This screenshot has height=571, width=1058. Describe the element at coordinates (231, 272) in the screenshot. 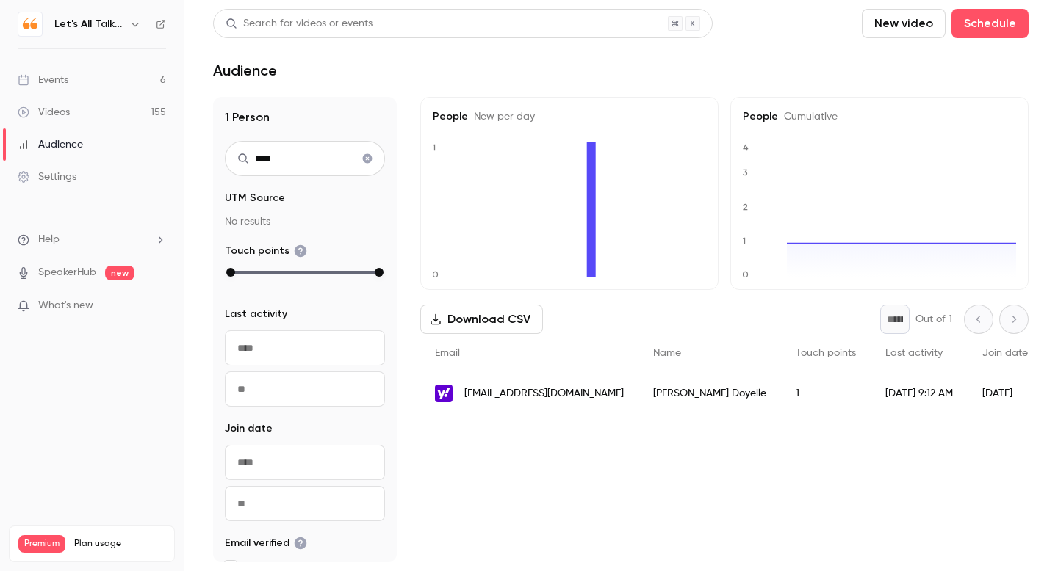

I see `div: min` at that location.